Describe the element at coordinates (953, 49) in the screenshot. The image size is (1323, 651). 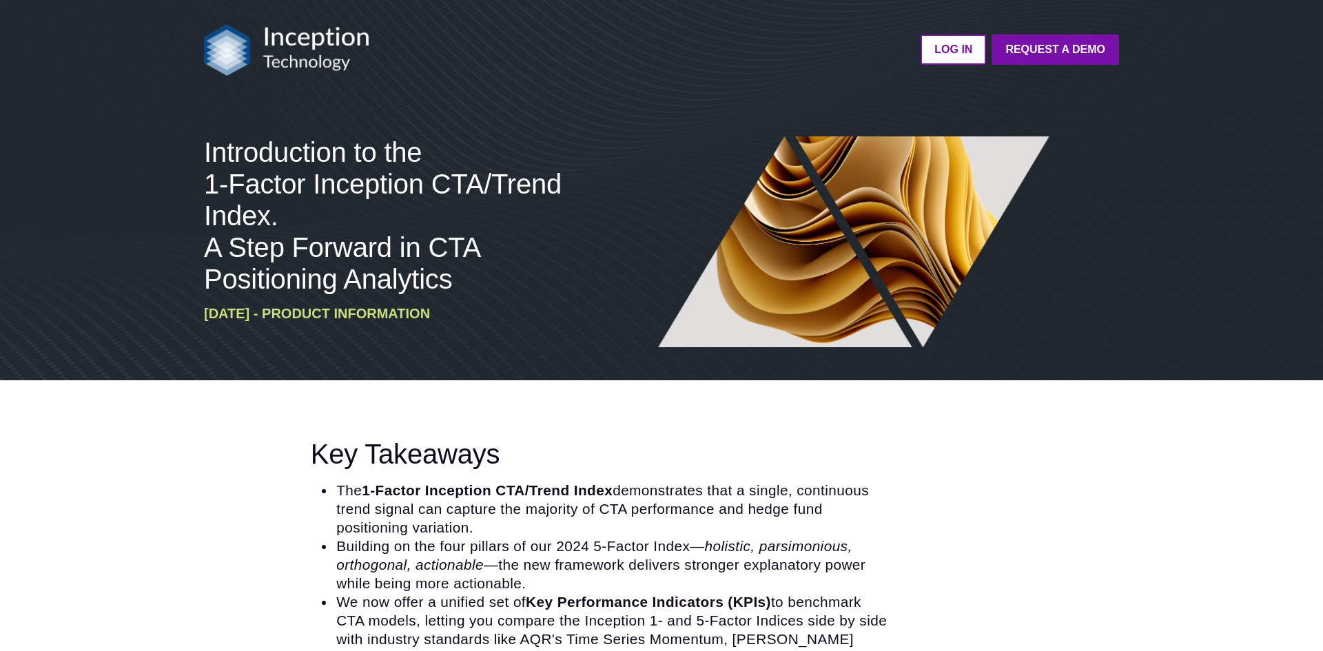
I see `strong: LOG IN` at that location.